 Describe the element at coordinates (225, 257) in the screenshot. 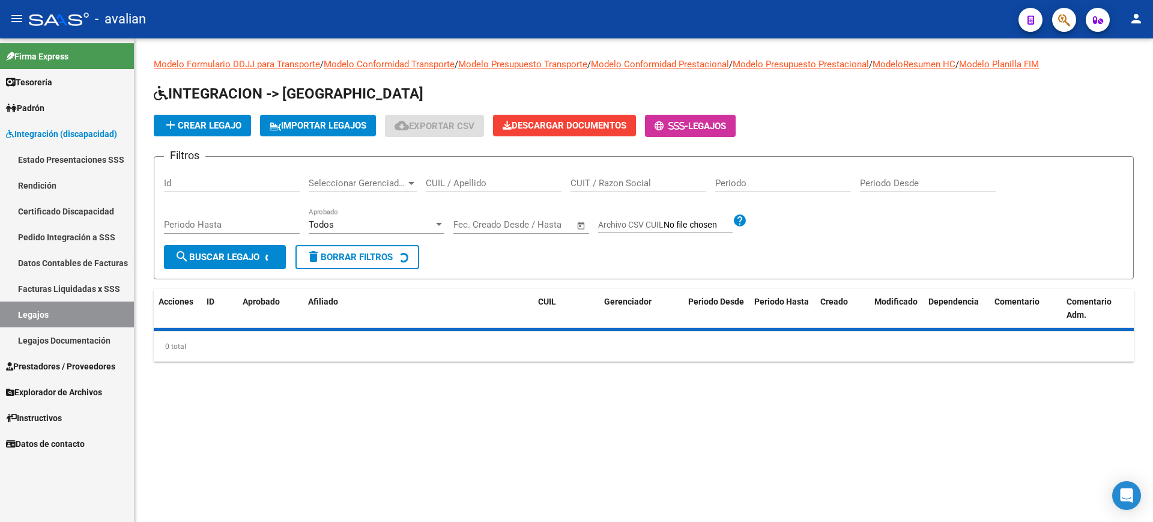

I see `button: Buscar Legajo` at that location.